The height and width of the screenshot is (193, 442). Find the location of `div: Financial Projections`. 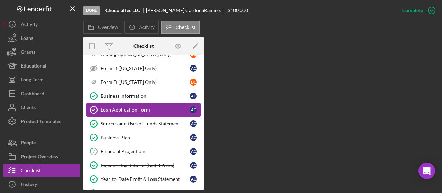

div: Financial Projections is located at coordinates (145, 151).